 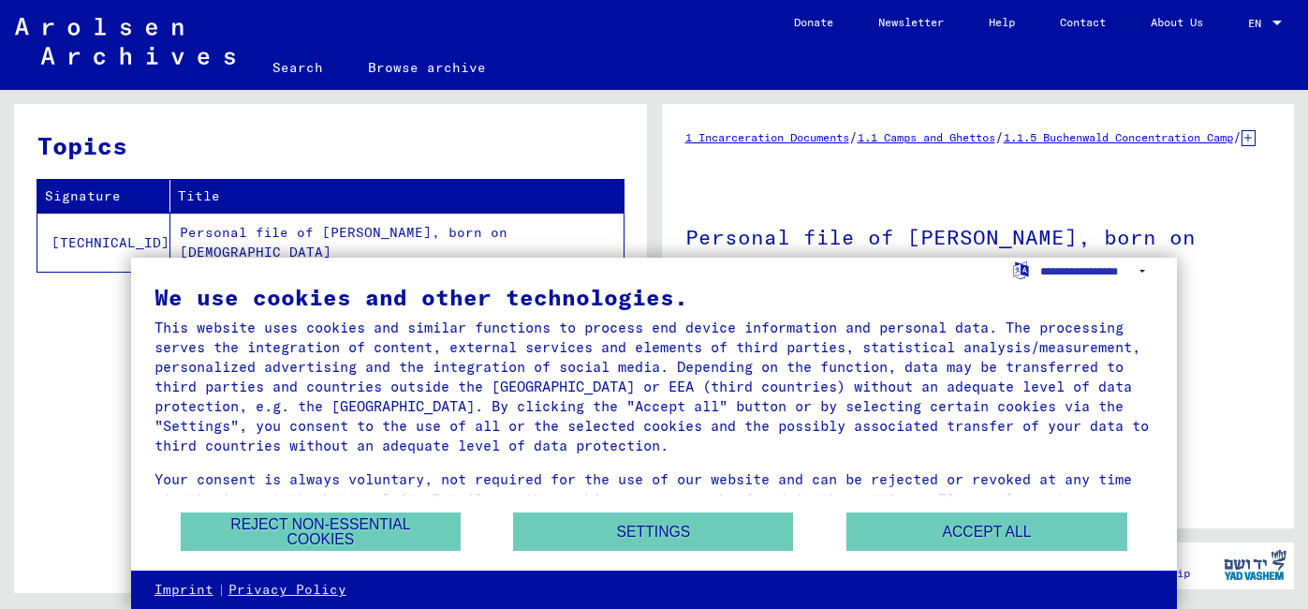 What do you see at coordinates (987, 531) in the screenshot?
I see `button: Accept all` at bounding box center [987, 531].